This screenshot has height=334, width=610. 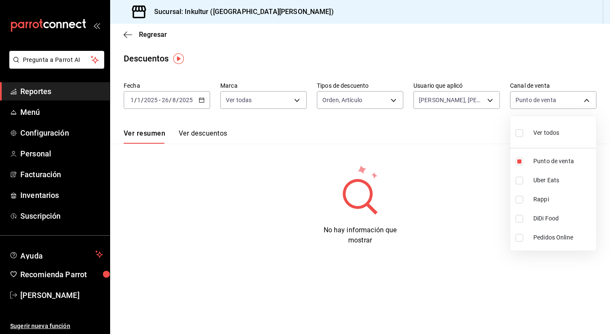 What do you see at coordinates (563, 161) in the screenshot?
I see `span: Punto de venta` at bounding box center [563, 161].